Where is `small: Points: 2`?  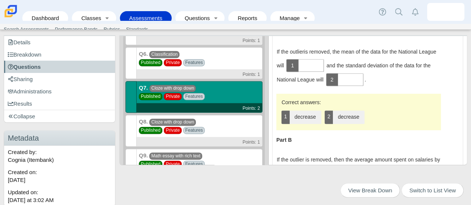 small: Points: 2 is located at coordinates (251, 108).